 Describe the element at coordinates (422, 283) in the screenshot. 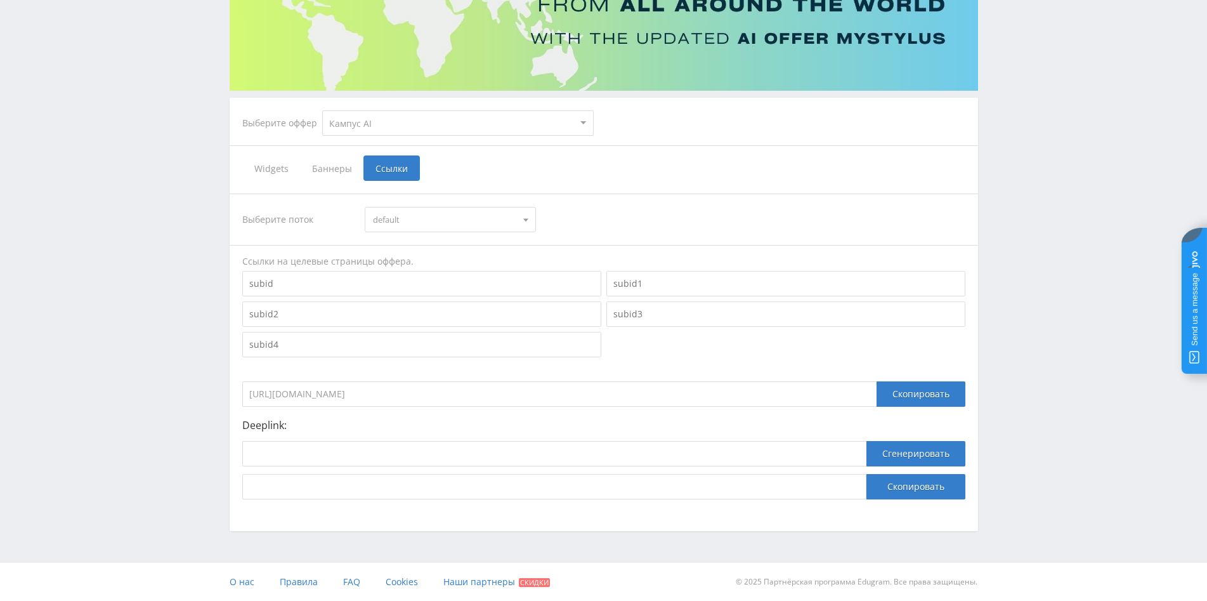

I see `input: subid` at that location.